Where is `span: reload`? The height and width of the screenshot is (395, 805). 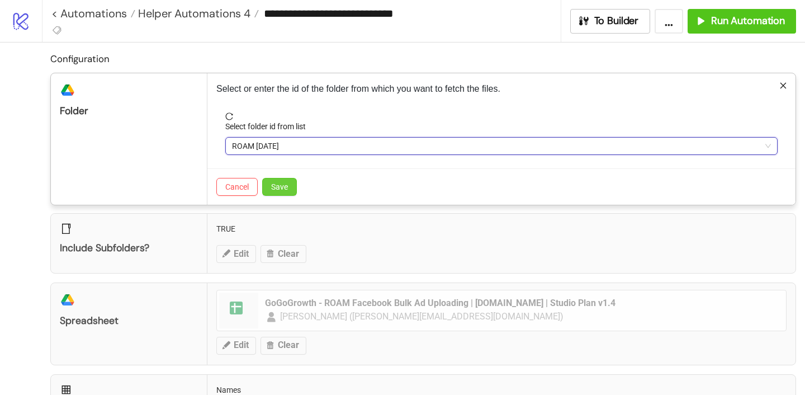
span: reload is located at coordinates (502, 116).